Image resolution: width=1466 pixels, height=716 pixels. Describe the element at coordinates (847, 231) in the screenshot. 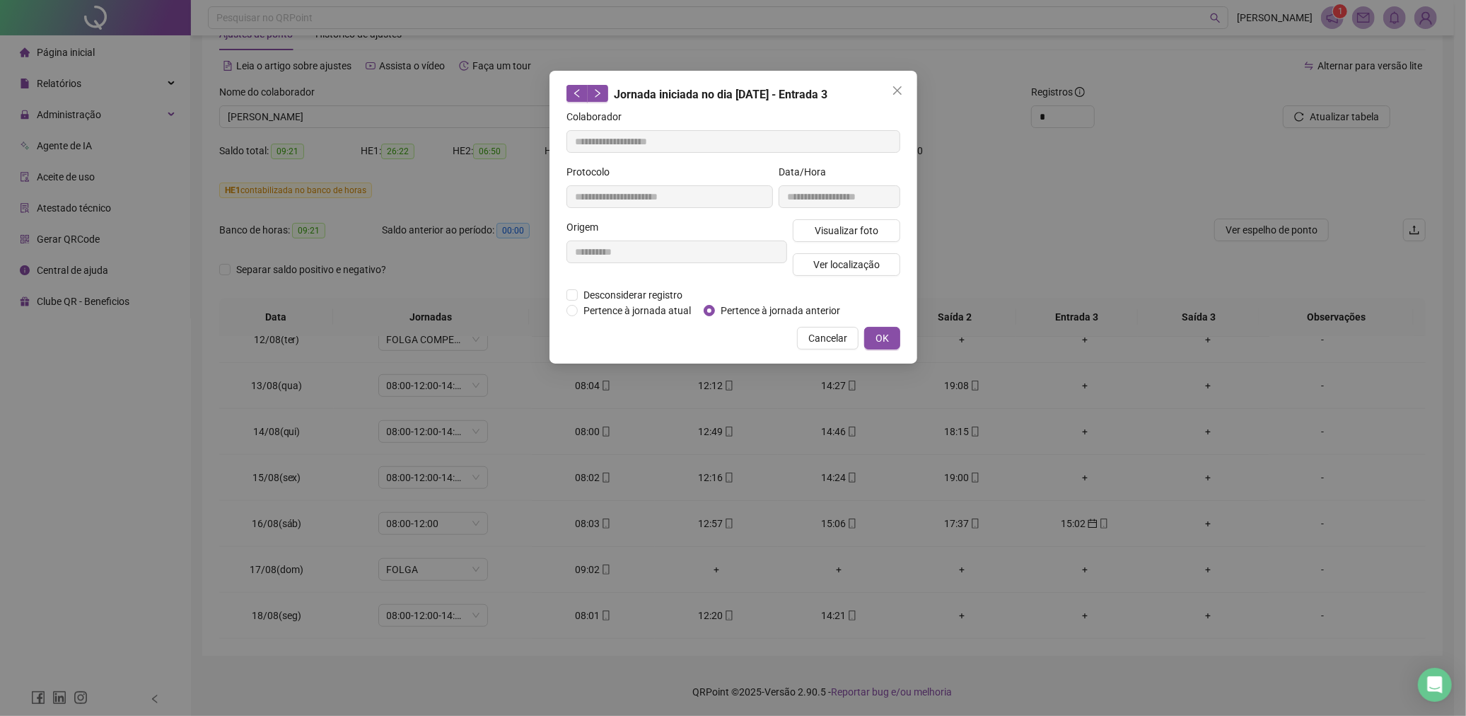

I see `button: Visualizar foto` at that location.